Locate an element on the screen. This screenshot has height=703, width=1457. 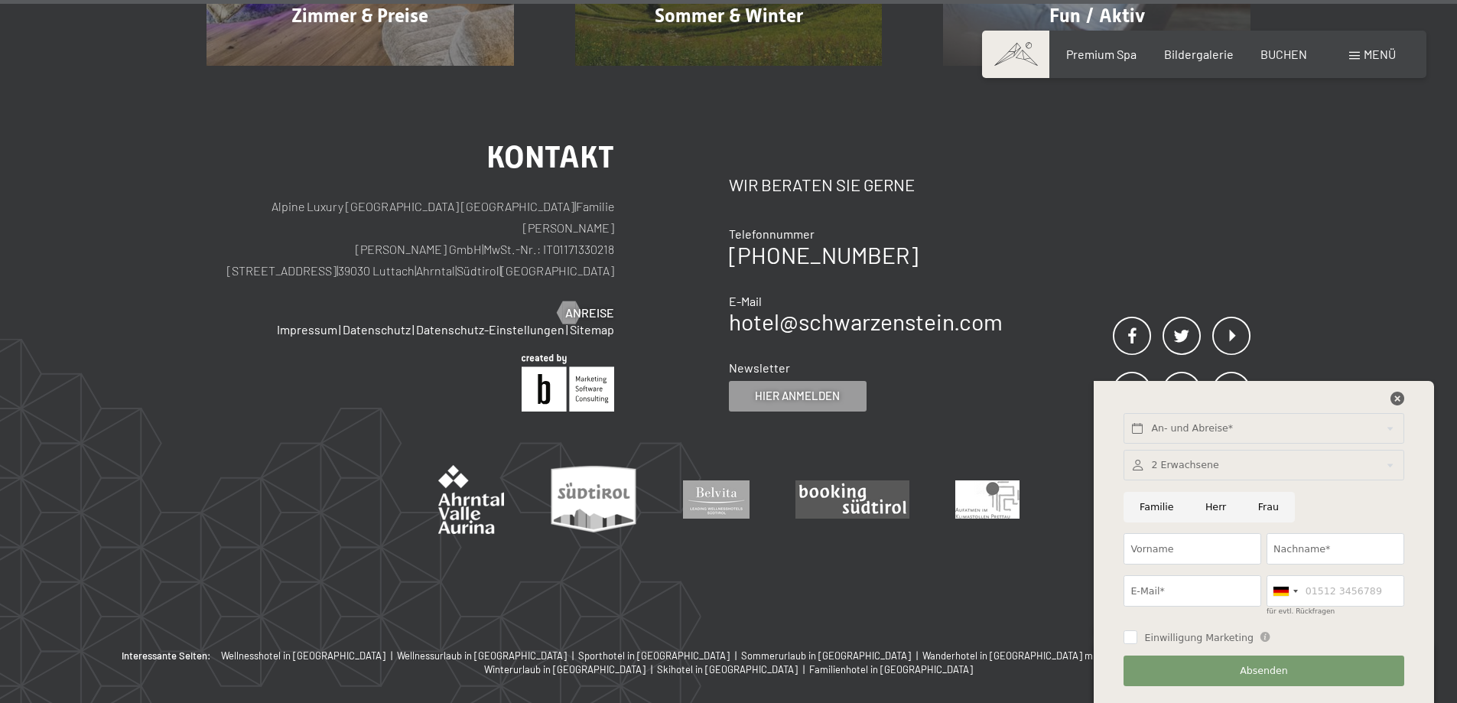
span: Fun / Aktiv is located at coordinates (1097, 15).